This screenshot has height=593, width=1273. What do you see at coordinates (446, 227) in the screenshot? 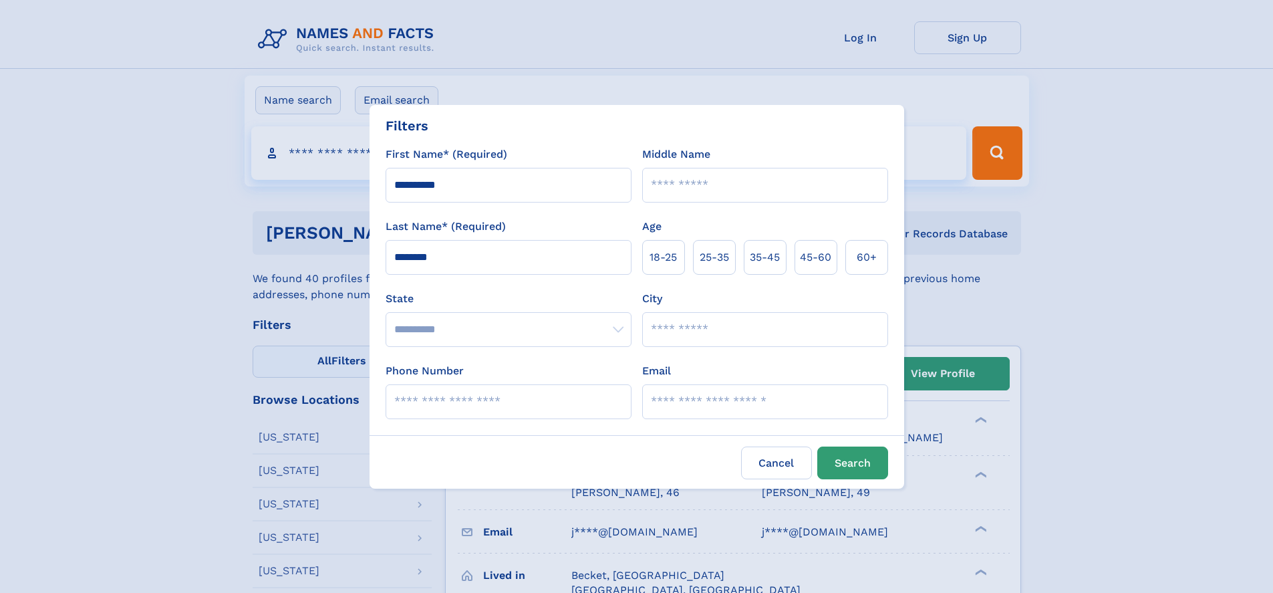
I see `label: Last Name* (Required)` at bounding box center [446, 227].